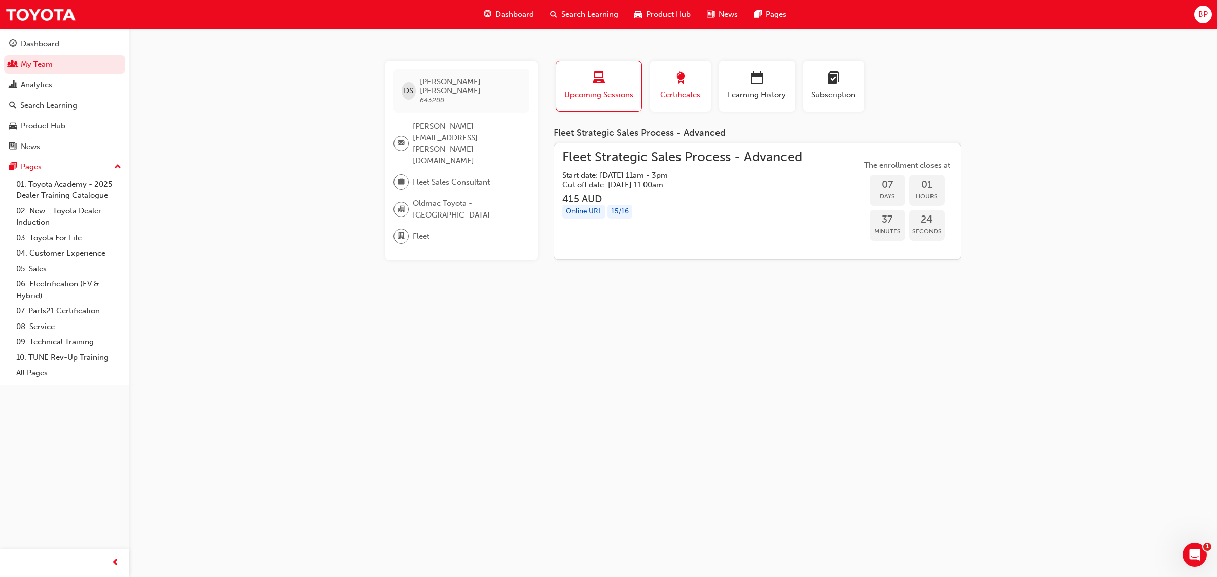  What do you see at coordinates (421, 236) in the screenshot?
I see `span: Fleet` at bounding box center [421, 236].